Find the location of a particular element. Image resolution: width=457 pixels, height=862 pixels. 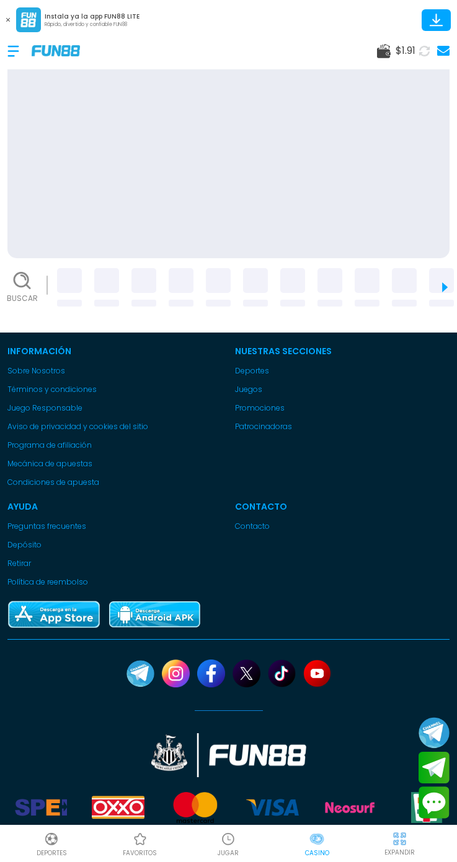

img: Neosurf is located at coordinates (349, 808).